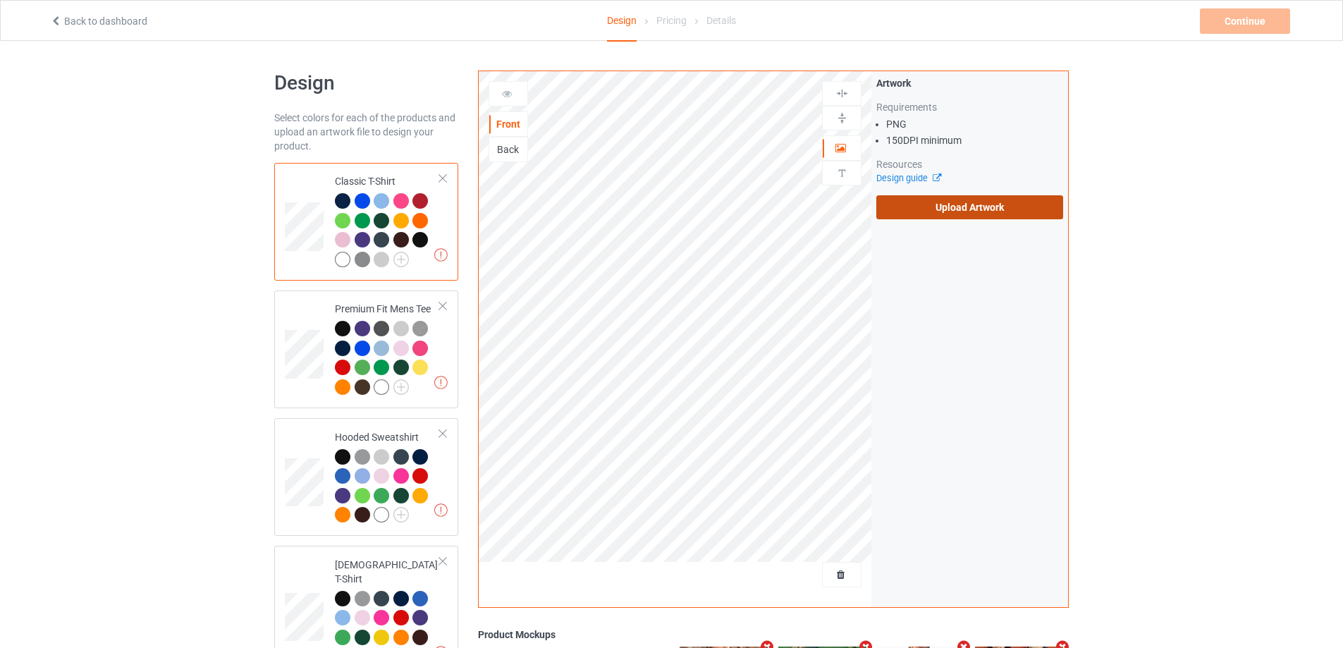 The image size is (1343, 648). I want to click on div: Back, so click(508, 150).